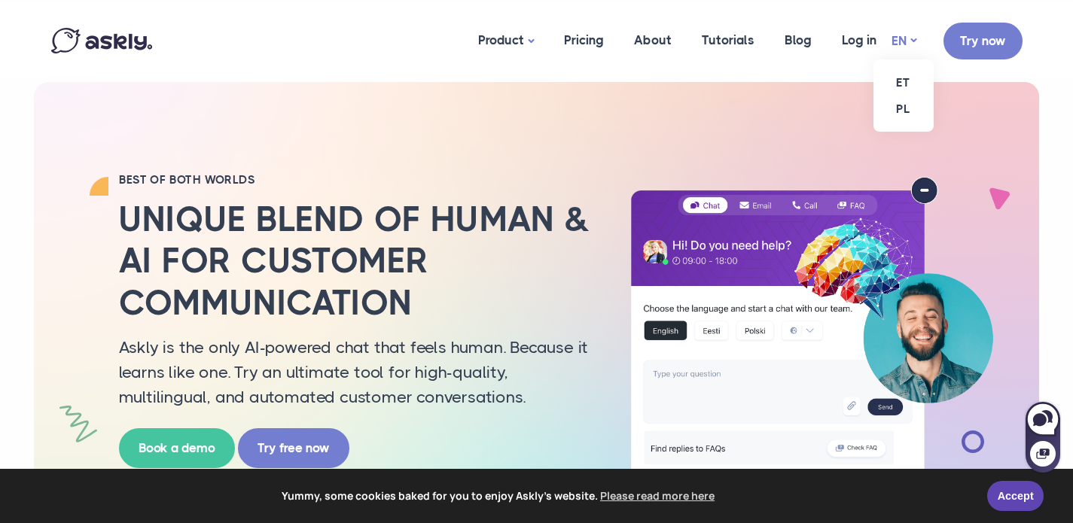 This screenshot has height=523, width=1073. What do you see at coordinates (506, 41) in the screenshot?
I see `a: Product` at bounding box center [506, 41].